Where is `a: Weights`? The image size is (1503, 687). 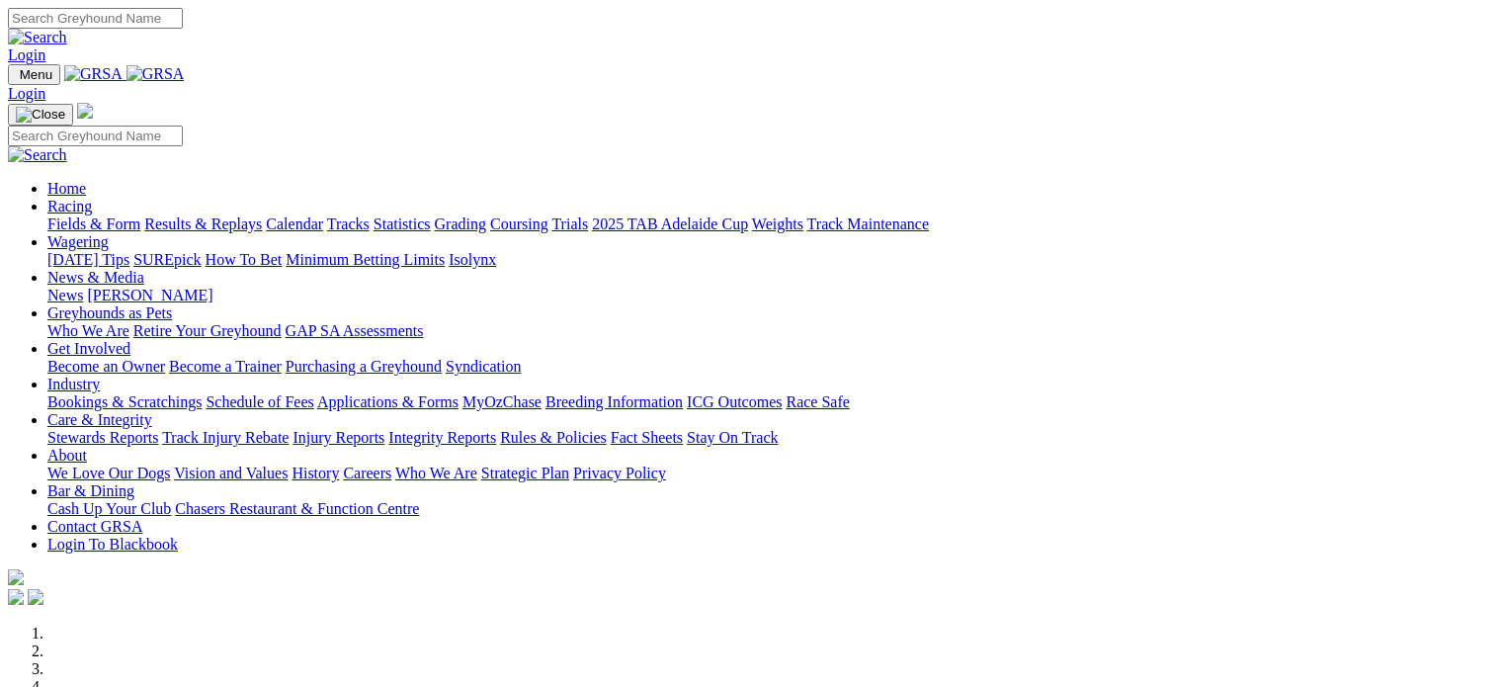 a: Weights is located at coordinates (778, 223).